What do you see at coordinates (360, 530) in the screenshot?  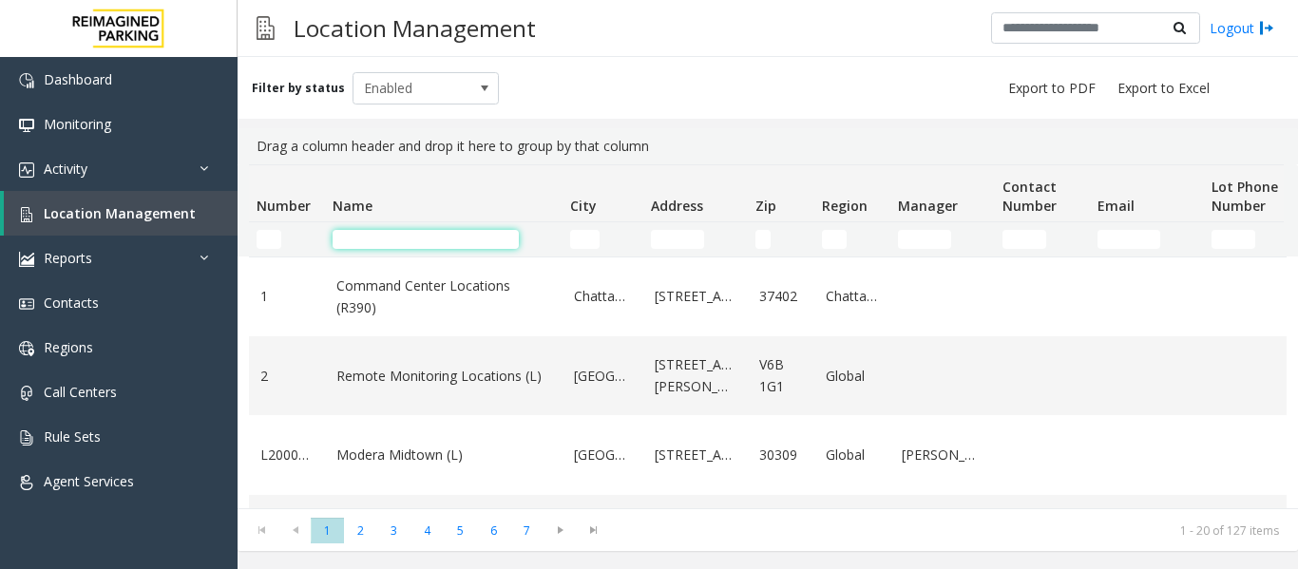 I see `span: Page 2` at bounding box center [360, 530].